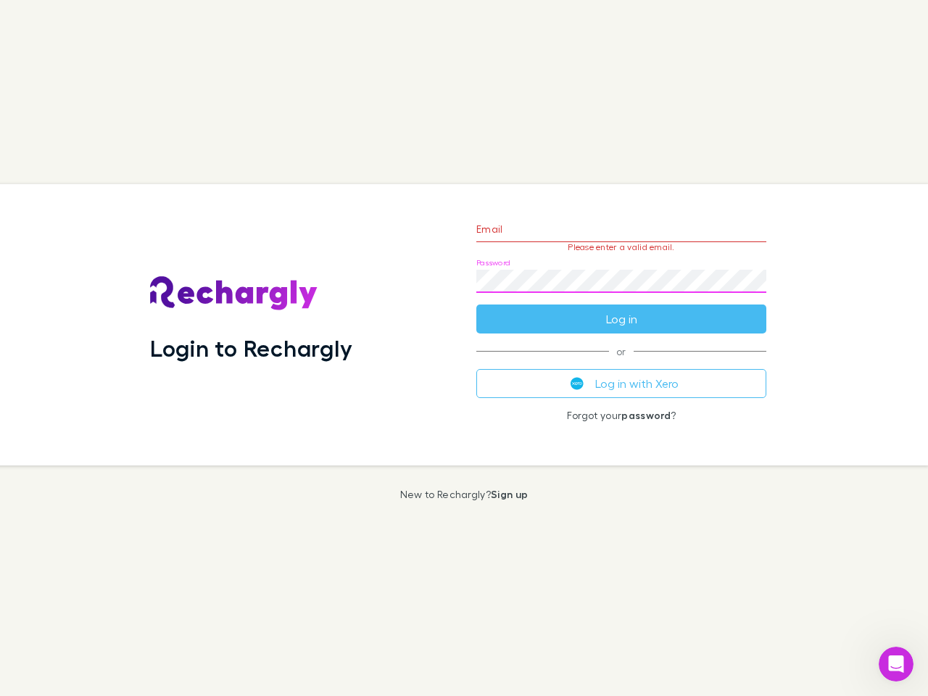 The image size is (928, 696). I want to click on span: or, so click(621, 351).